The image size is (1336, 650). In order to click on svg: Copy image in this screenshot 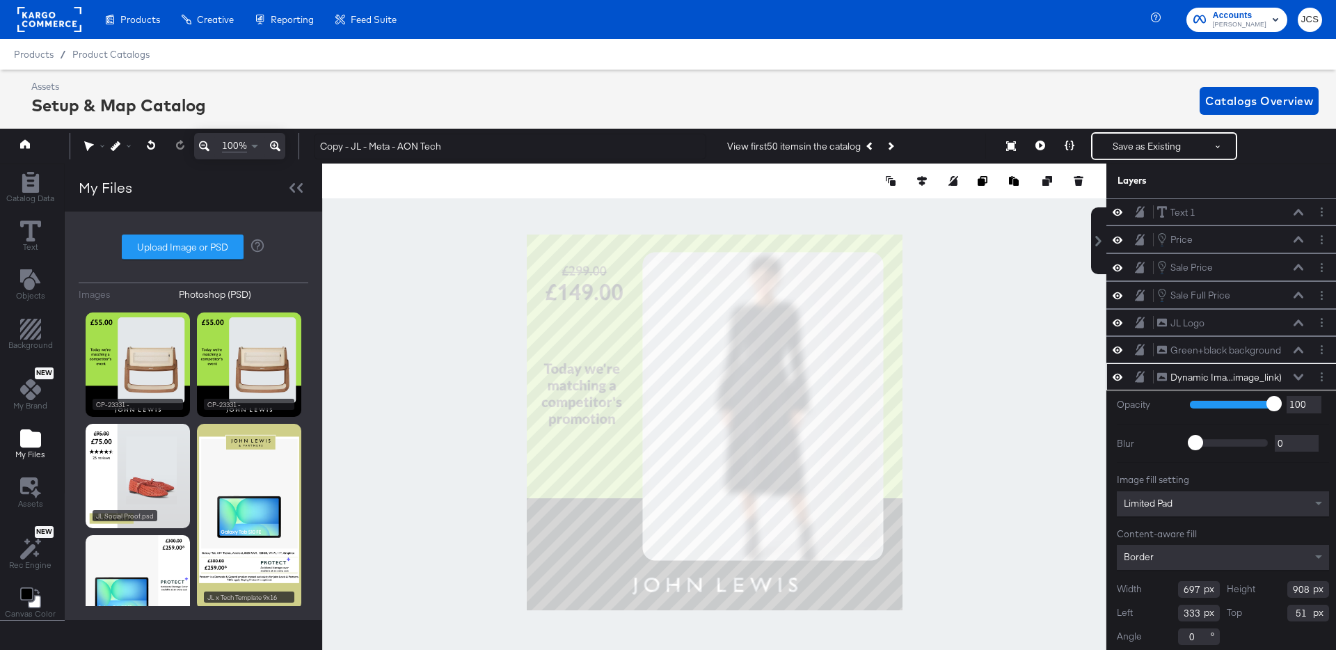, I will do `click(983, 181)`.